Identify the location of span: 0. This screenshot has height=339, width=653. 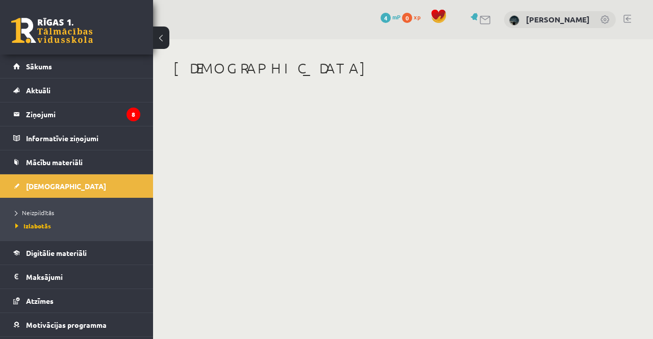
(407, 18).